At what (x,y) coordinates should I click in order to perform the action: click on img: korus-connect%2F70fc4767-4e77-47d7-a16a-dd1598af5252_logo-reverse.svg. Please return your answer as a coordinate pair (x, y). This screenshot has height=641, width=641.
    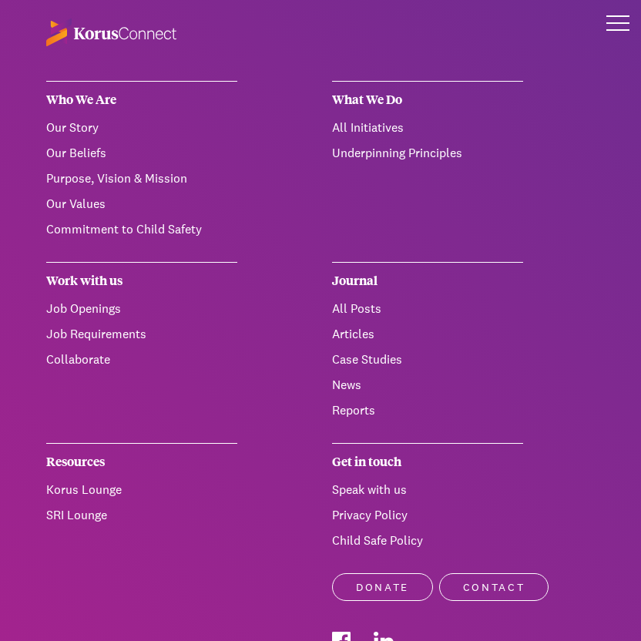
    Looking at the image, I should click on (111, 32).